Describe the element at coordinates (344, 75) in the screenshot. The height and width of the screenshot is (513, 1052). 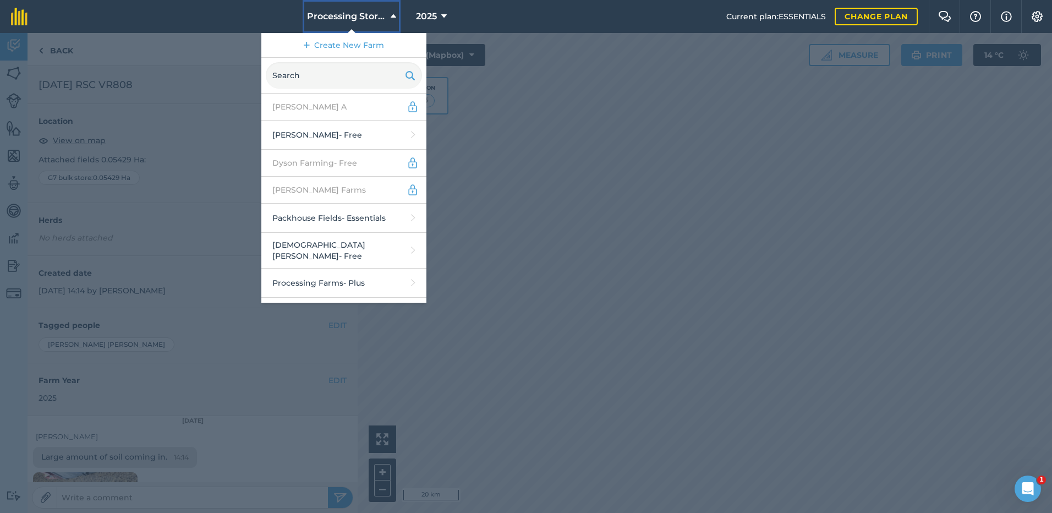
I see `input: Search` at that location.